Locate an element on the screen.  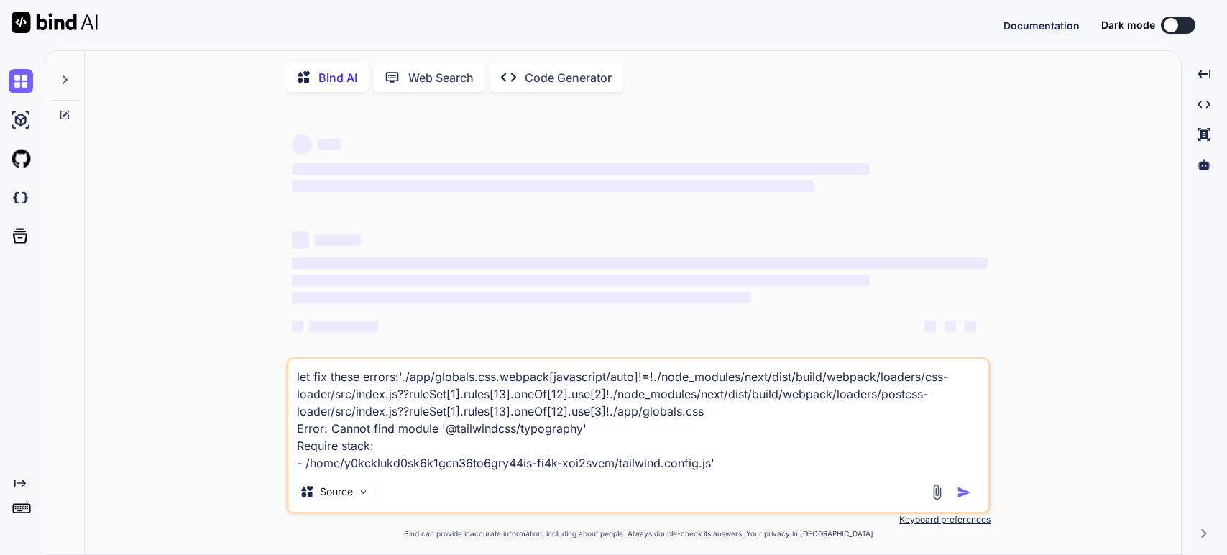
p: Bind can provide inaccurate information, including about people. Always double-check its answers.... is located at coordinates (638, 533).